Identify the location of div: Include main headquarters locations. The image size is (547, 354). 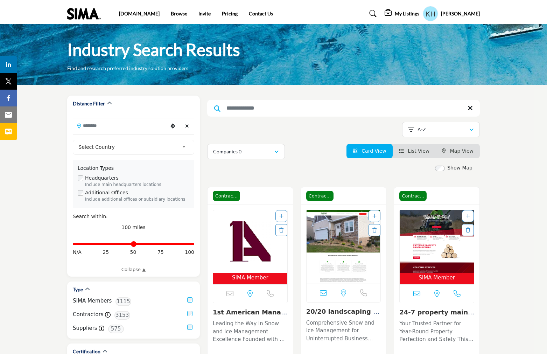
(137, 185).